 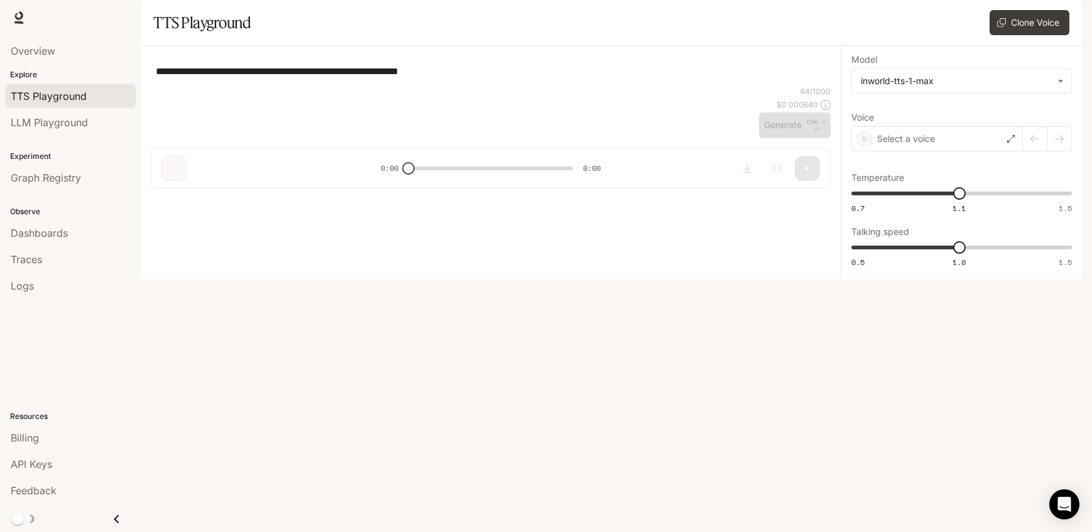 I want to click on p: Model, so click(x=864, y=60).